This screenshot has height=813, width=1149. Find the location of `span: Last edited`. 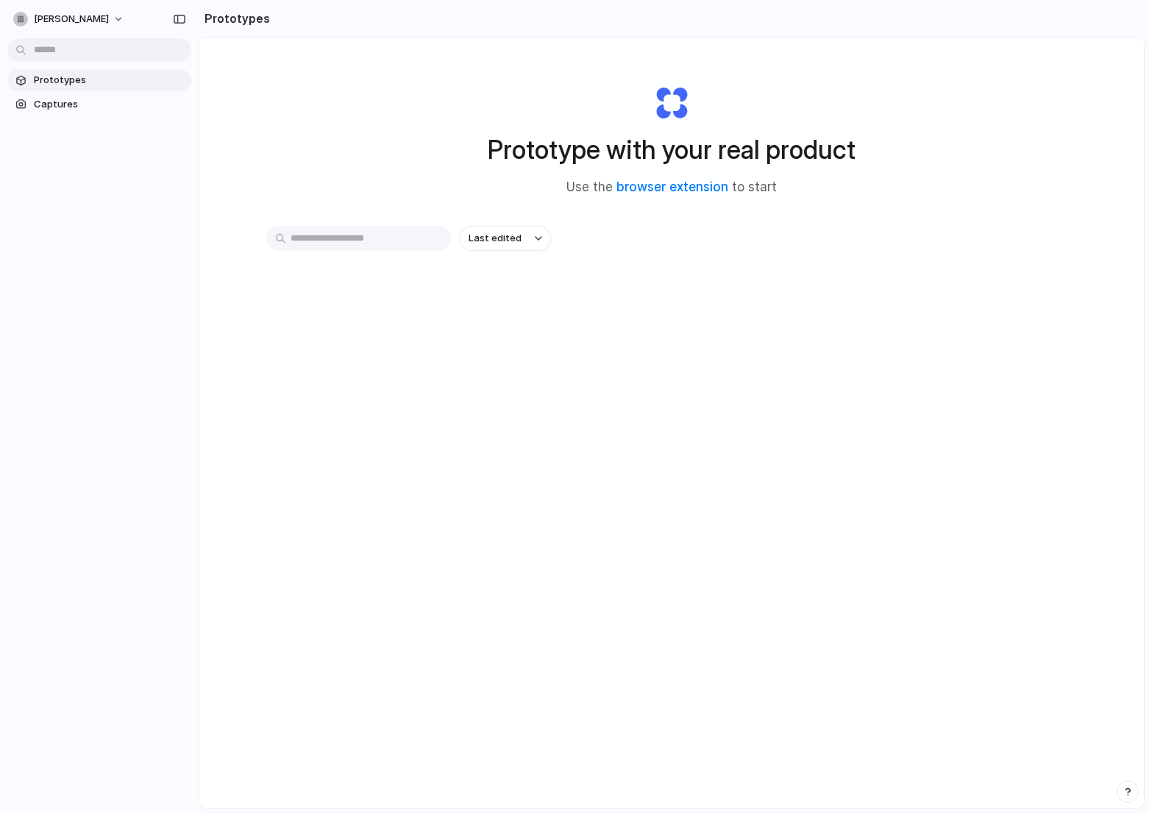

span: Last edited is located at coordinates (495, 238).